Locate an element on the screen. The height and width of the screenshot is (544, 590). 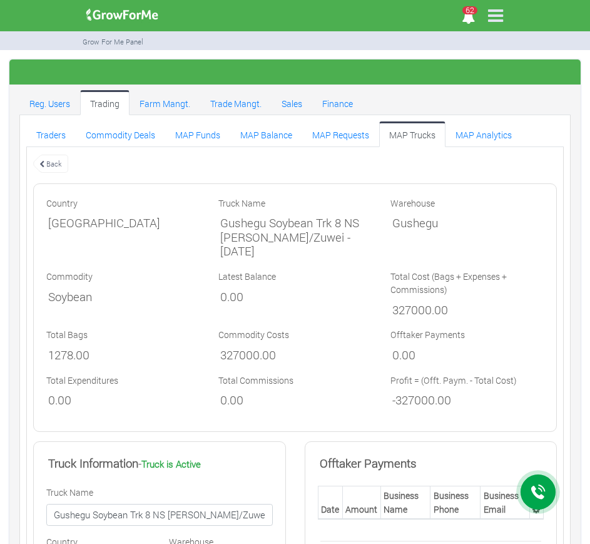
label: Total Cost (Bags + Expenses + Commissions) is located at coordinates (467, 283).